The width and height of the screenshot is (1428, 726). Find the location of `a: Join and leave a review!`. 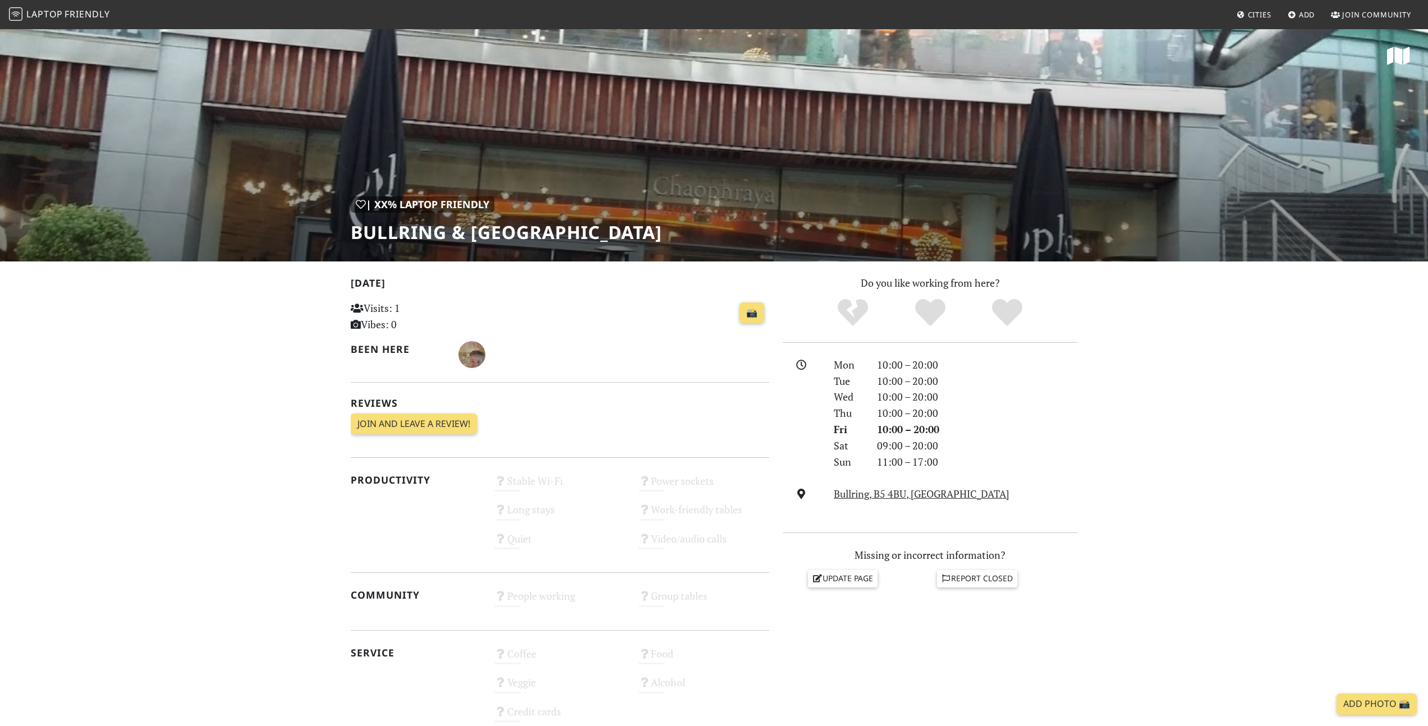

a: Join and leave a review! is located at coordinates (413, 424).